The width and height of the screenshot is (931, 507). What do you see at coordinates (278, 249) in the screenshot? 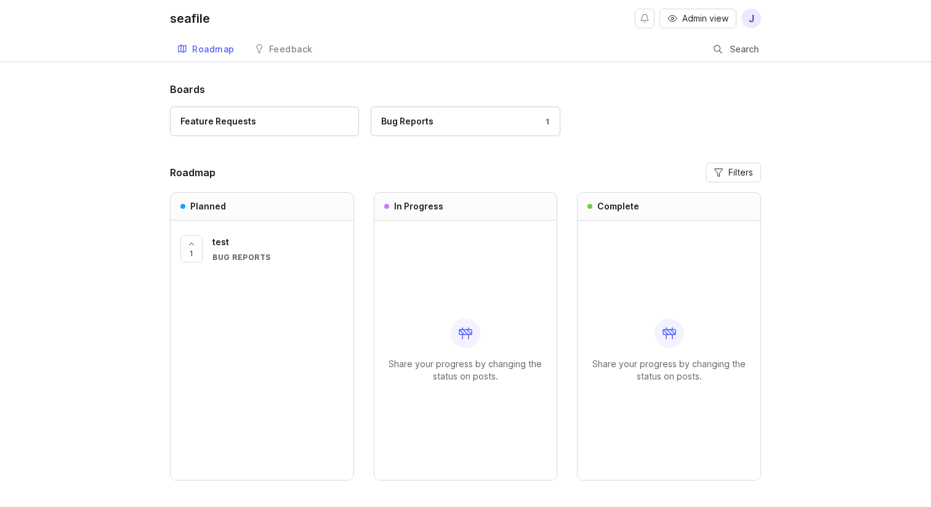
I see `a: testBug Reports` at bounding box center [278, 249].